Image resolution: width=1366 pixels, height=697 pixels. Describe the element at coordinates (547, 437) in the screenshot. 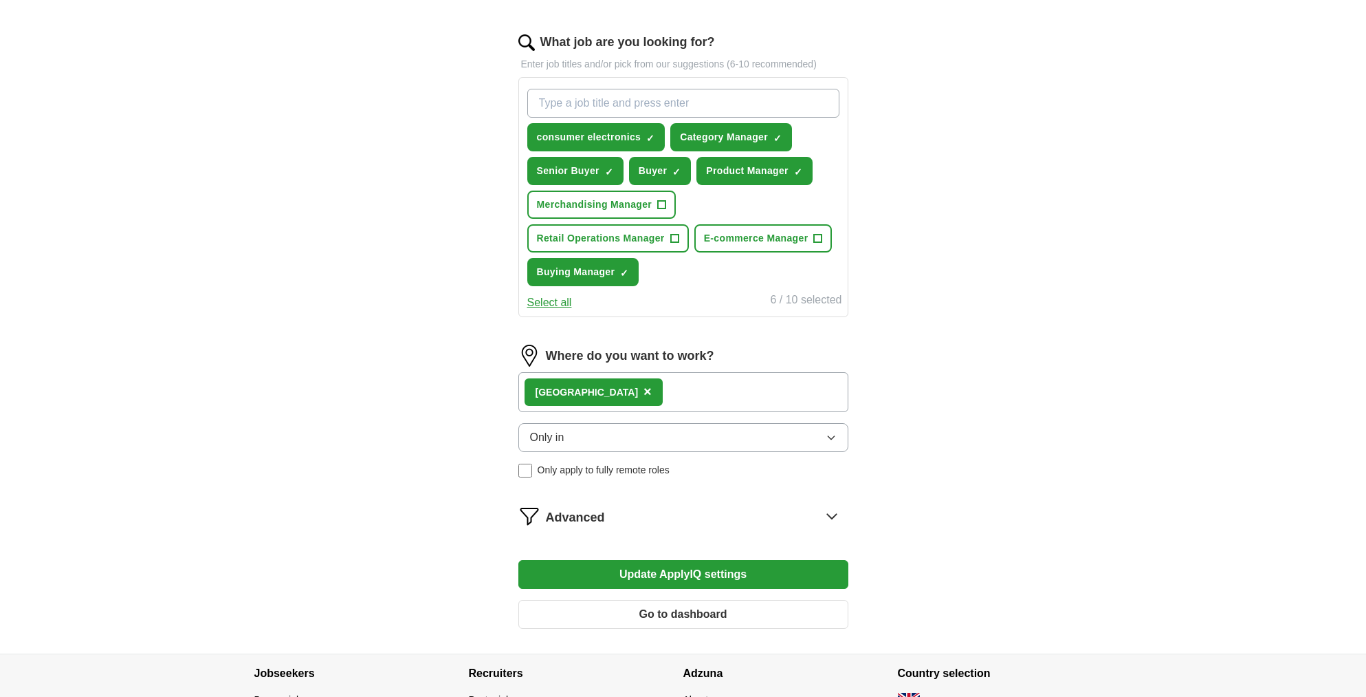

I see `span: Only in` at that location.